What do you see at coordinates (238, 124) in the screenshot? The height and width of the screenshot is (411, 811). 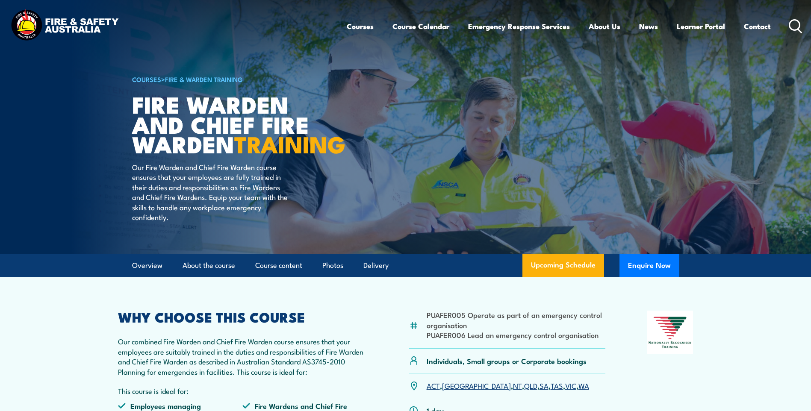 I see `h1: Fire Warden and Chief Fire Warden` at bounding box center [238, 124].